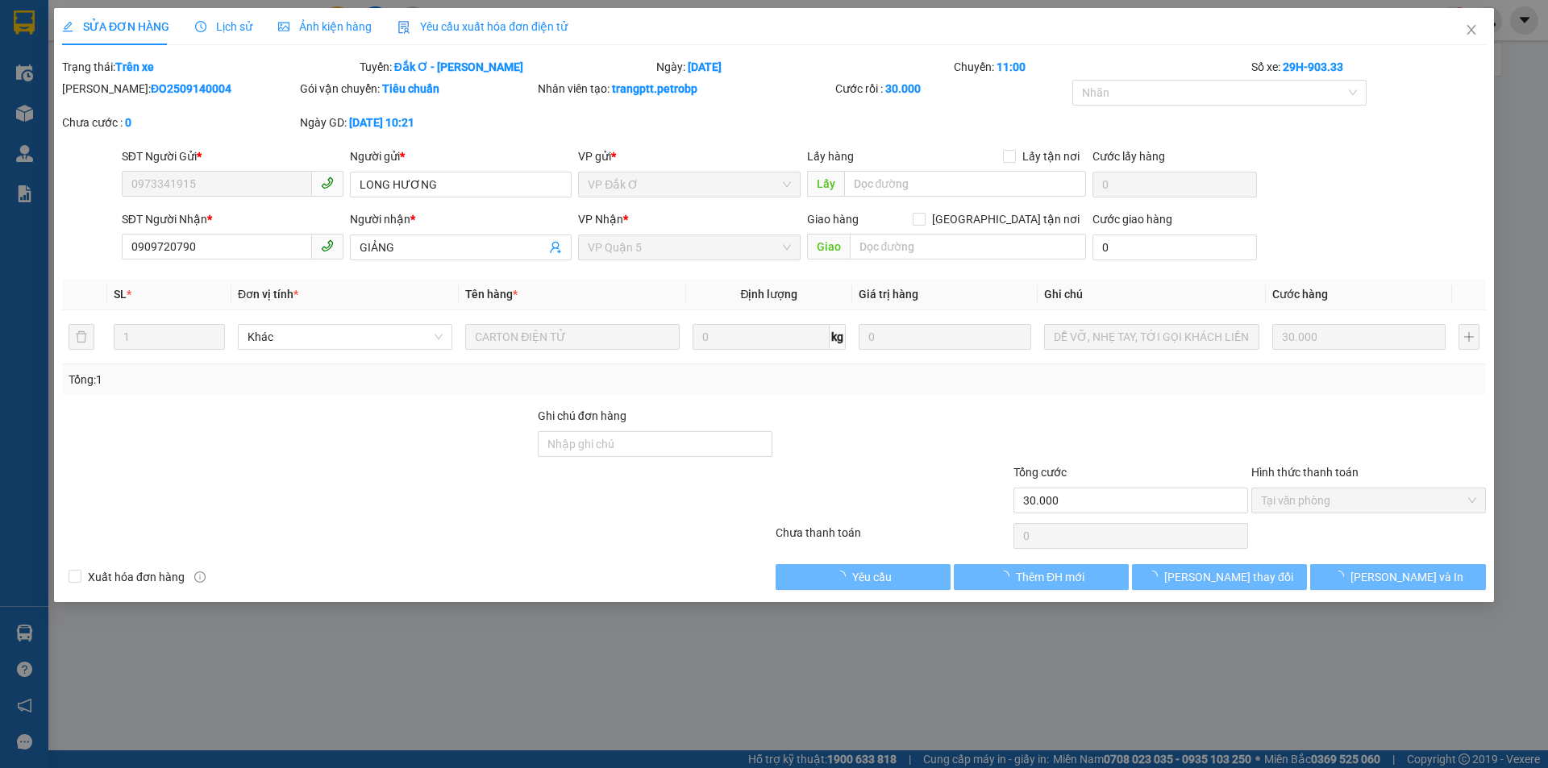 The height and width of the screenshot is (768, 1548). Describe the element at coordinates (209, 67) in the screenshot. I see `div: Trạng thái:` at that location.